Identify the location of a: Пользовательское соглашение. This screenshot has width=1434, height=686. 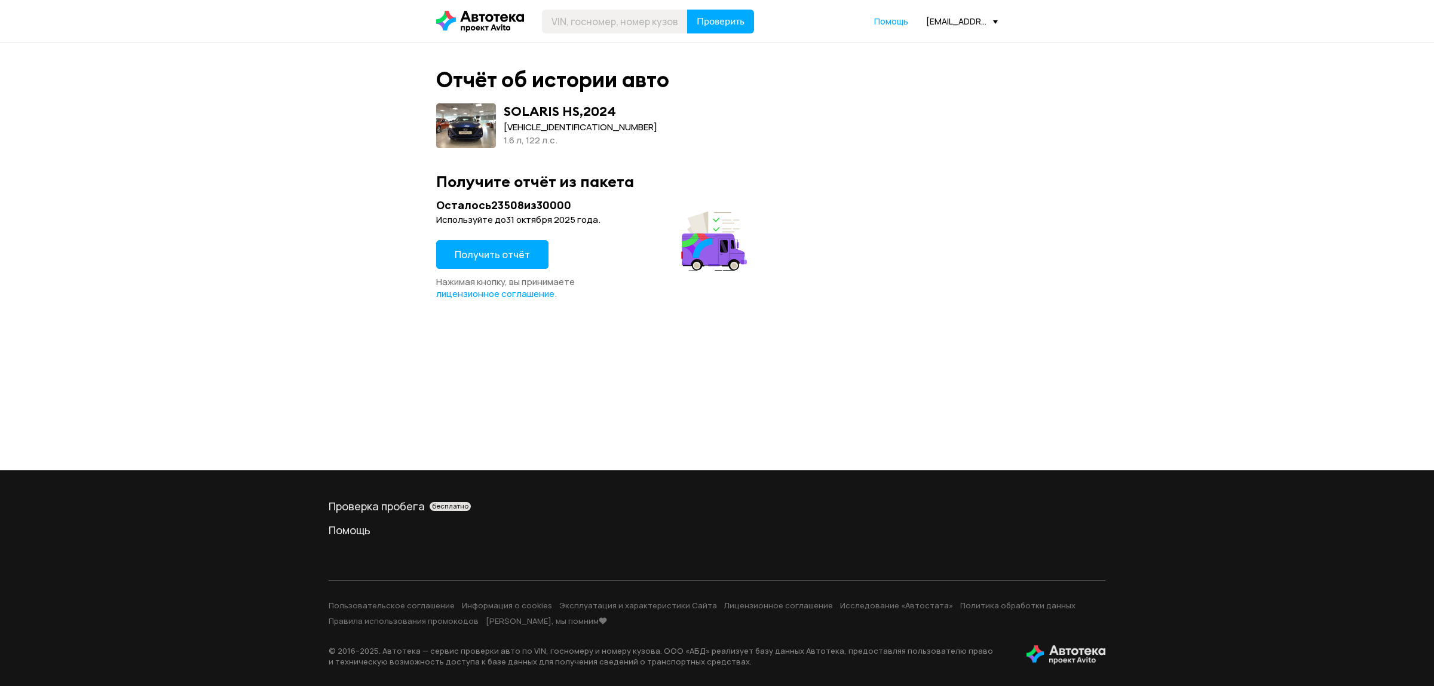
(391, 605).